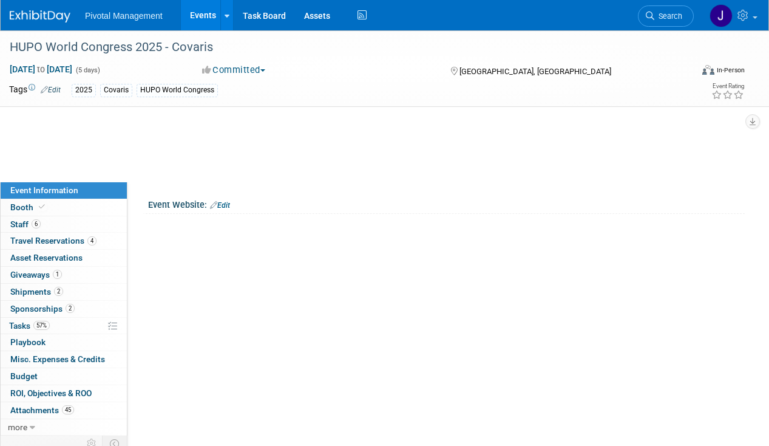  I want to click on span: Pivotal Management, so click(124, 16).